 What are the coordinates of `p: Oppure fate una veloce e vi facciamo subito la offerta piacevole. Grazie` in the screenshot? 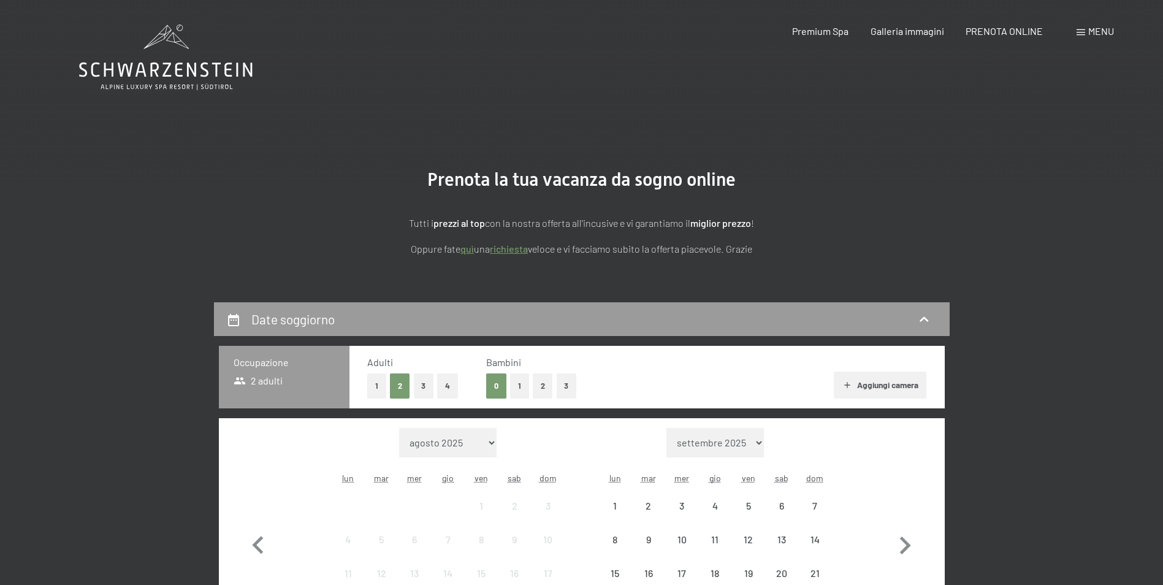 It's located at (582, 249).